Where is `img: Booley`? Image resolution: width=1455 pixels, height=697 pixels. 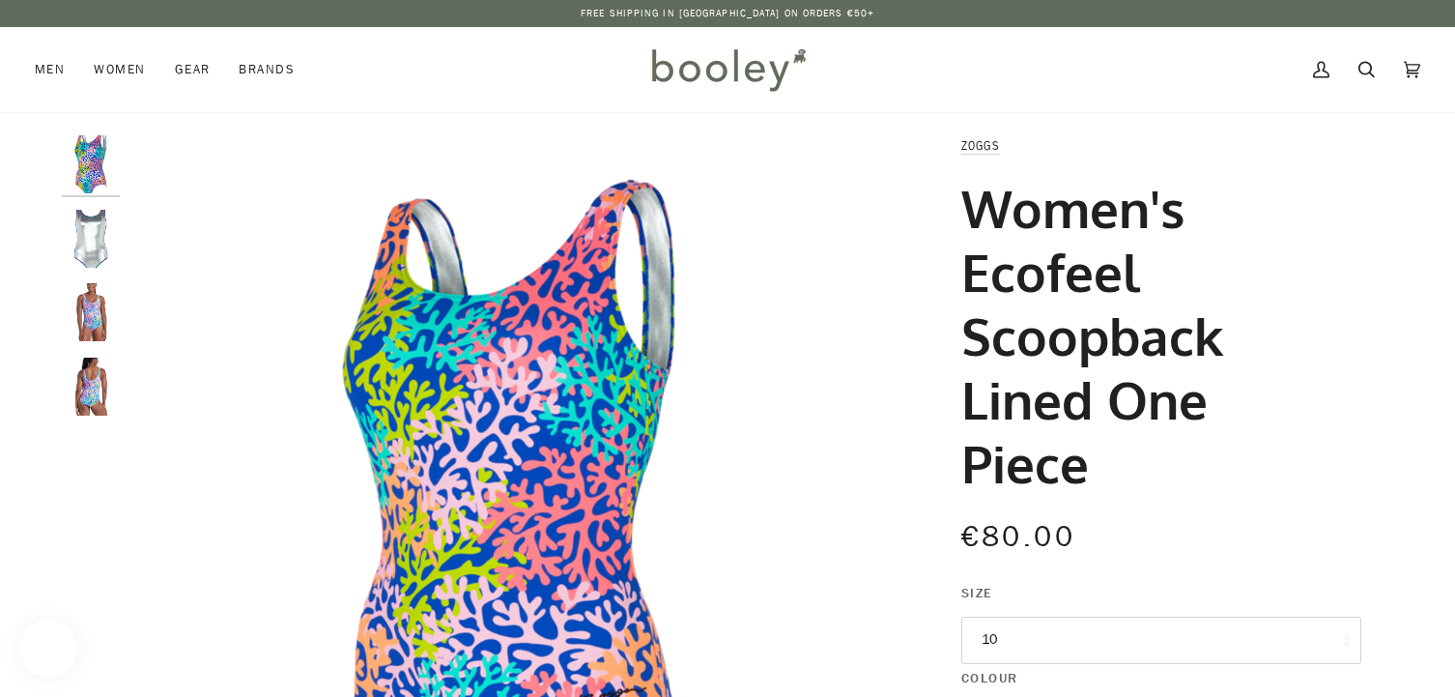
img: Booley is located at coordinates (728, 70).